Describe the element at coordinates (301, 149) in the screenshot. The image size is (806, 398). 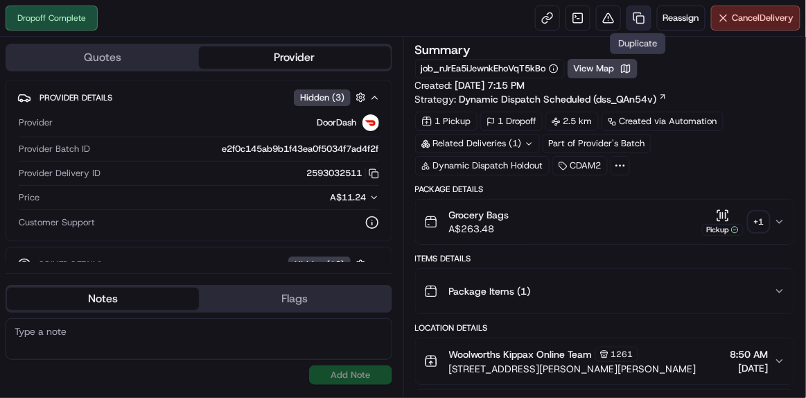
I see `span: e2f0c145ab9b1f43ea0f5034f7ad4f2f` at that location.